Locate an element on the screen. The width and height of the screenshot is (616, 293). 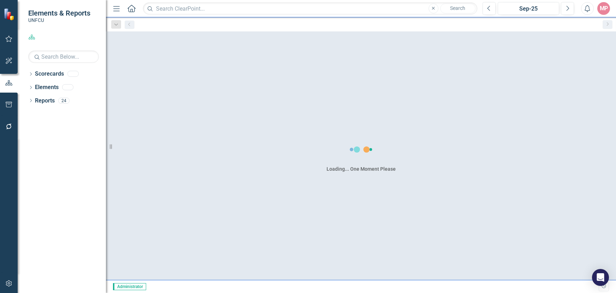
input: Search Below... is located at coordinates (64, 57).